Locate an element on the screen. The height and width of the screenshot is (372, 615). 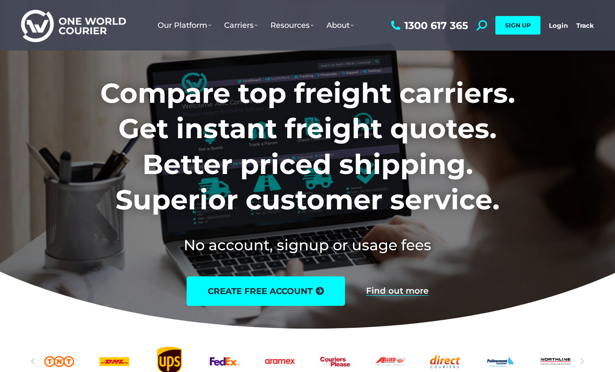
h2: No account, signup or usage fees is located at coordinates (308, 245).